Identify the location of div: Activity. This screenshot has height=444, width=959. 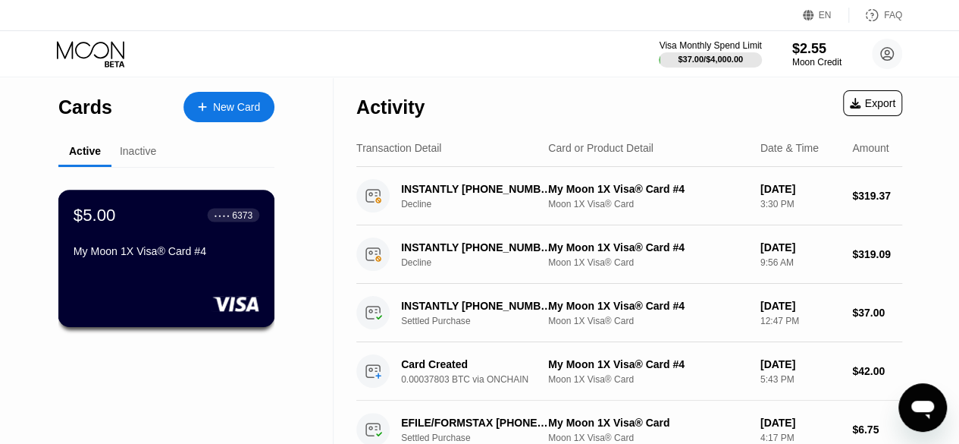
(391, 107).